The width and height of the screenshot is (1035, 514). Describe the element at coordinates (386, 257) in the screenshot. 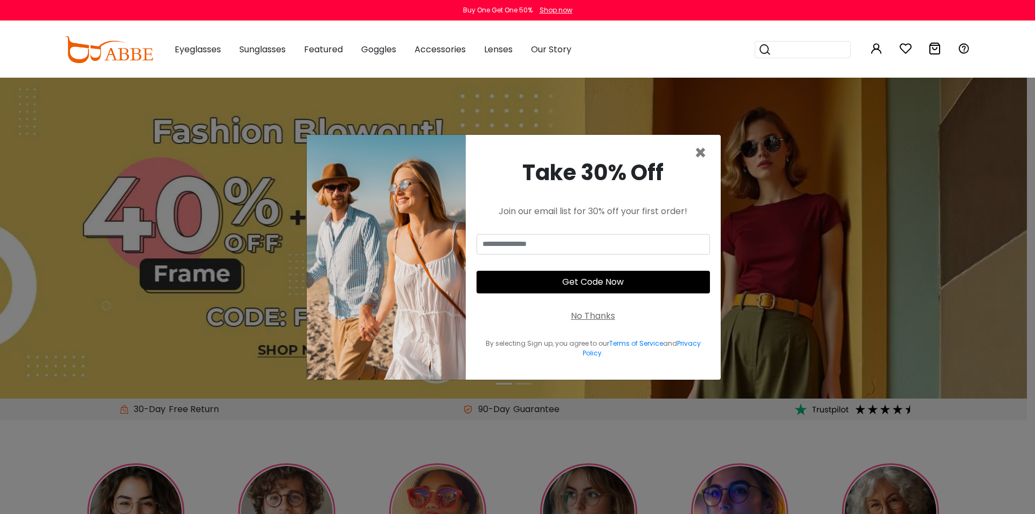

I see `img: welcome` at that location.